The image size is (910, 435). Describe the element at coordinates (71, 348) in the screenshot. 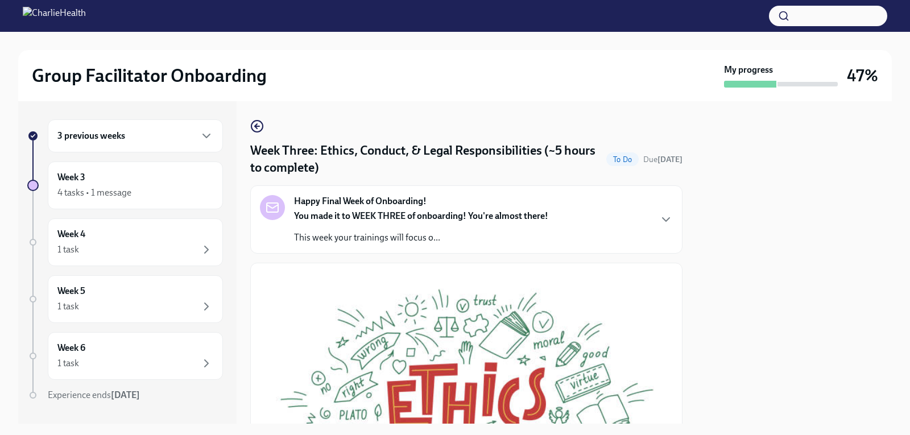

I see `h6: Week 6` at that location.